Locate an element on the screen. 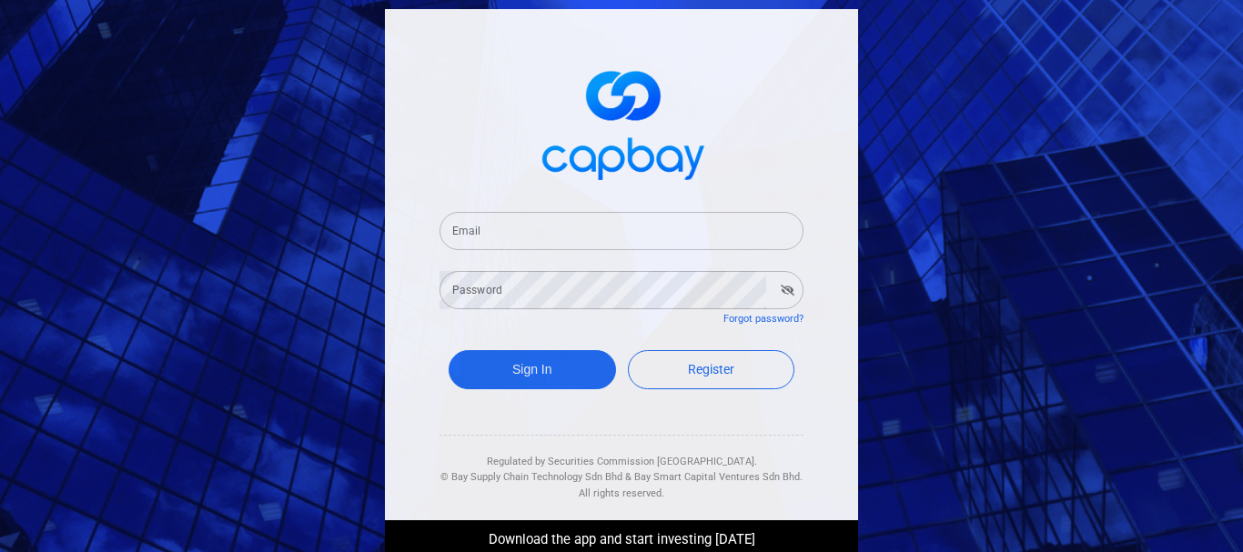 This screenshot has height=552, width=1243. img: logo is located at coordinates (622, 122).